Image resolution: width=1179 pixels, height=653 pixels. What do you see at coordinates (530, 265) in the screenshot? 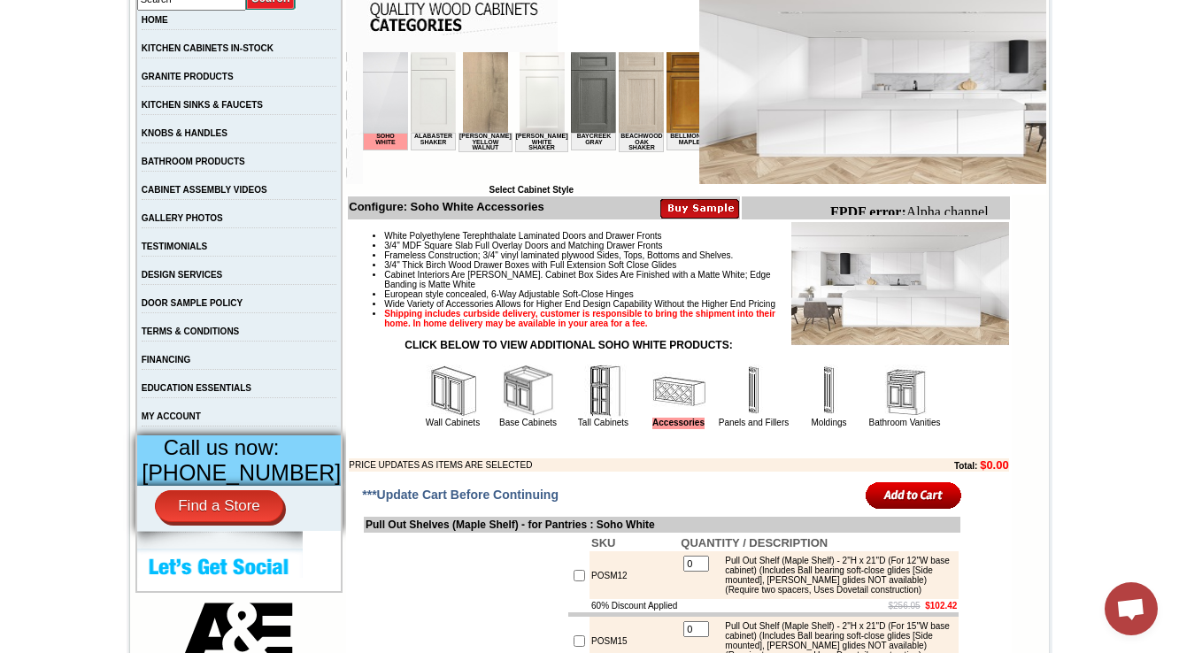
I see `span: 3/4" Thick Birch Wood Drawer Boxes with Full Extension Soft Close Glides` at bounding box center [530, 265].